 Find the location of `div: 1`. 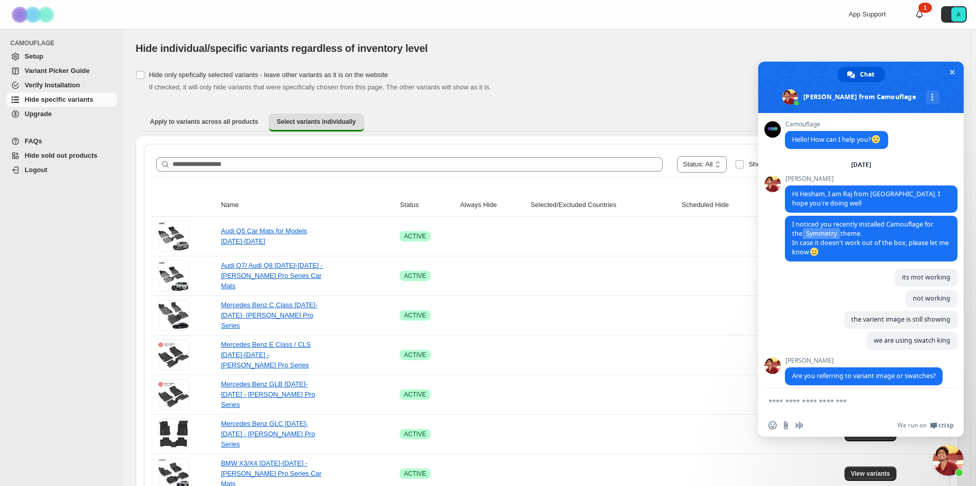

div: 1 is located at coordinates (925, 8).